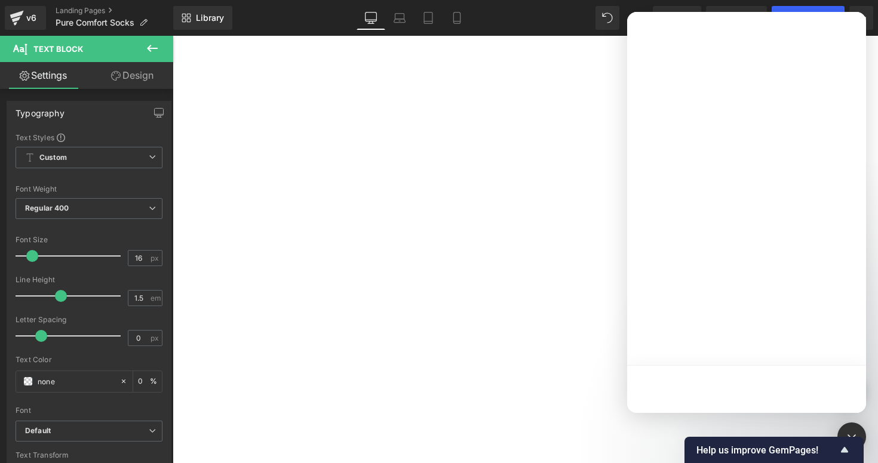  I want to click on i: Default, so click(38, 431).